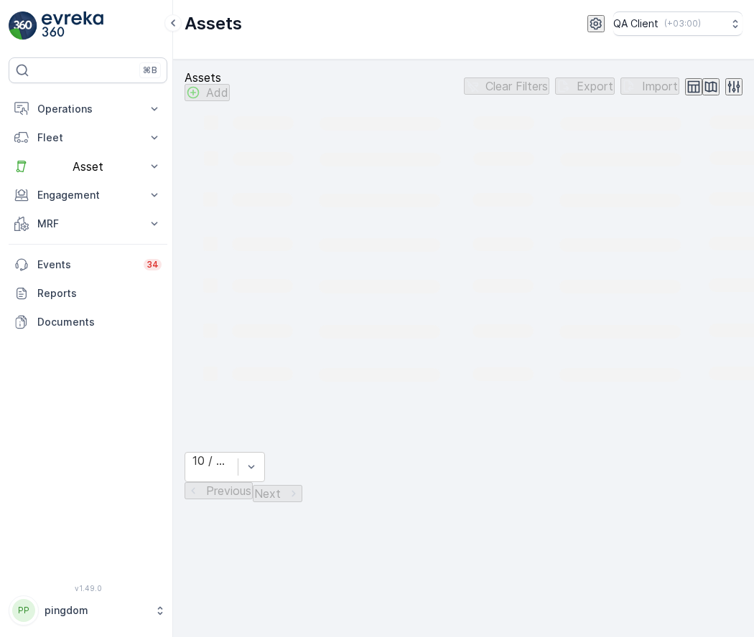 Image resolution: width=754 pixels, height=637 pixels. I want to click on button: Export, so click(584, 86).